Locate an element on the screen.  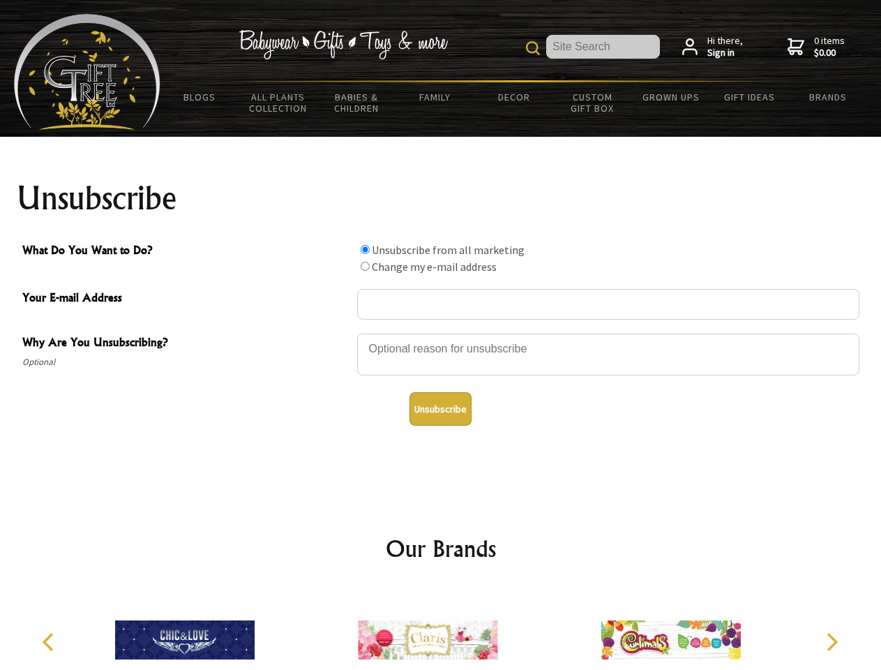
label: Change my e-mail address is located at coordinates (434, 266).